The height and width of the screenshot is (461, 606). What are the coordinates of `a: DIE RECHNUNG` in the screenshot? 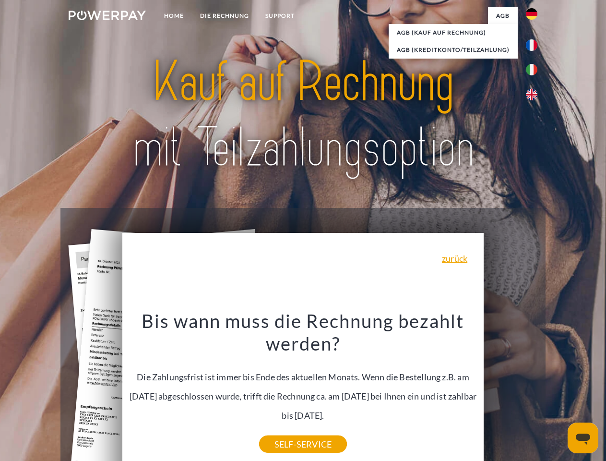 It's located at (225, 16).